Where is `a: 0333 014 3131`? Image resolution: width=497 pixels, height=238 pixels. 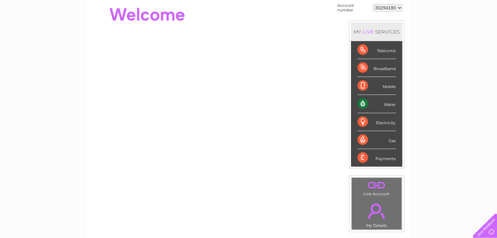 a: 0333 014 3131 is located at coordinates (396, 7).